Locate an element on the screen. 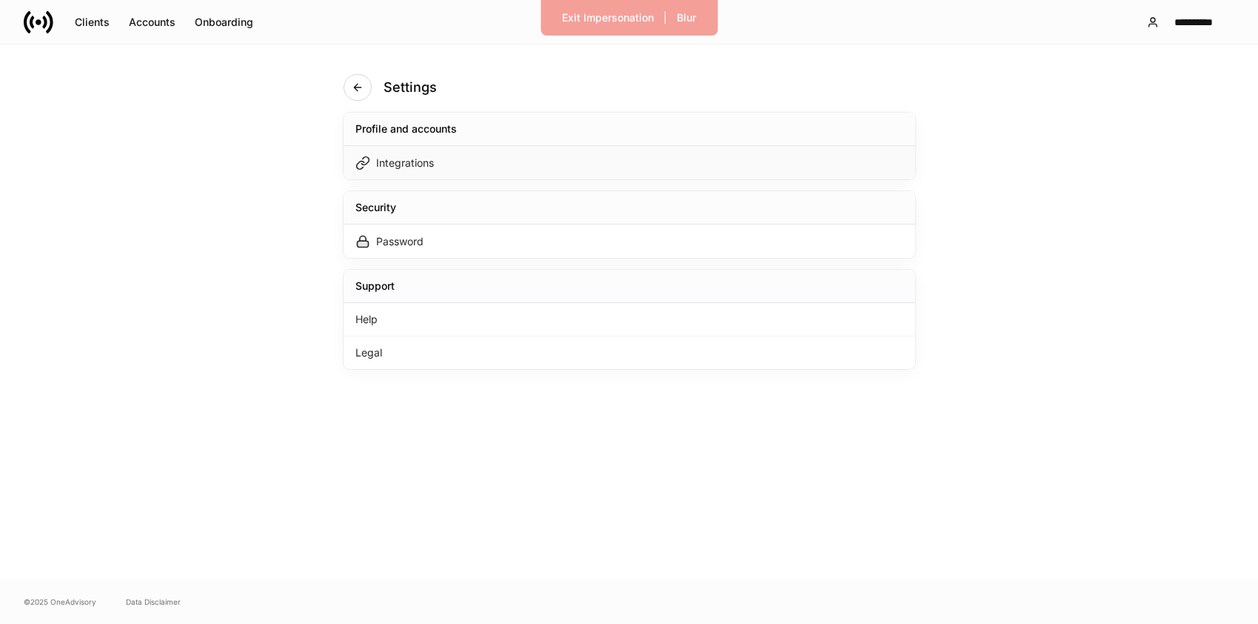 The height and width of the screenshot is (624, 1258). button: Accounts is located at coordinates (152, 22).